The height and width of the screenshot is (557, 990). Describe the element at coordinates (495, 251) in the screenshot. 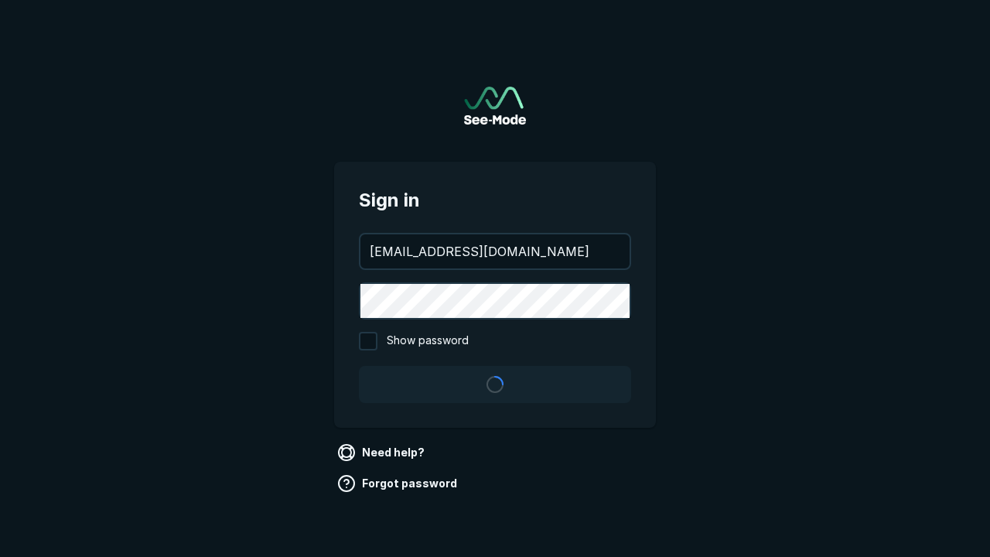

I see `input: your@email.com` at that location.